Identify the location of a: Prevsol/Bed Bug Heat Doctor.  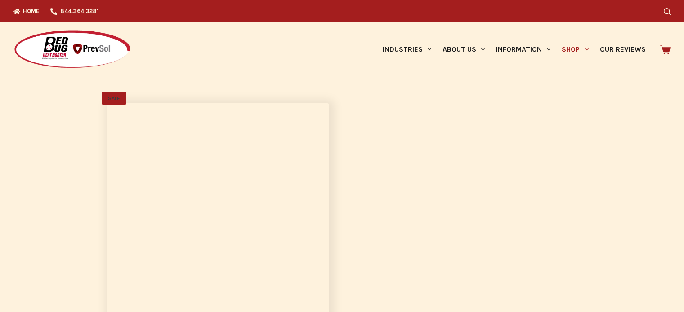
(72, 49).